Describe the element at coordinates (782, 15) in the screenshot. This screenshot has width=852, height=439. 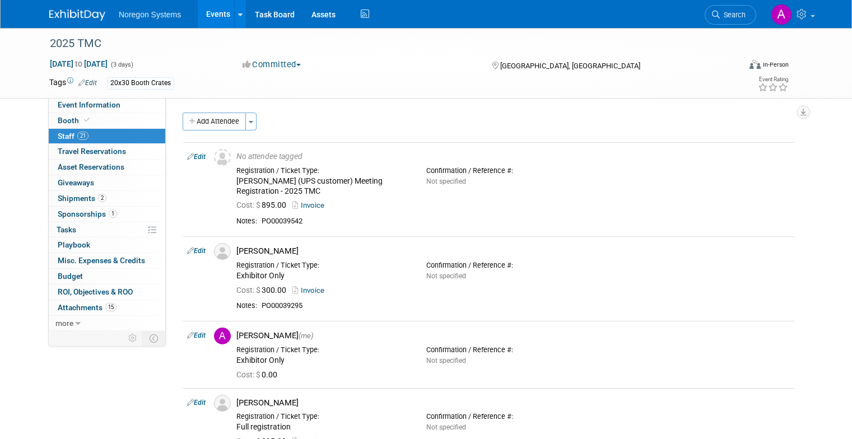
I see `img: Ali Connell` at that location.